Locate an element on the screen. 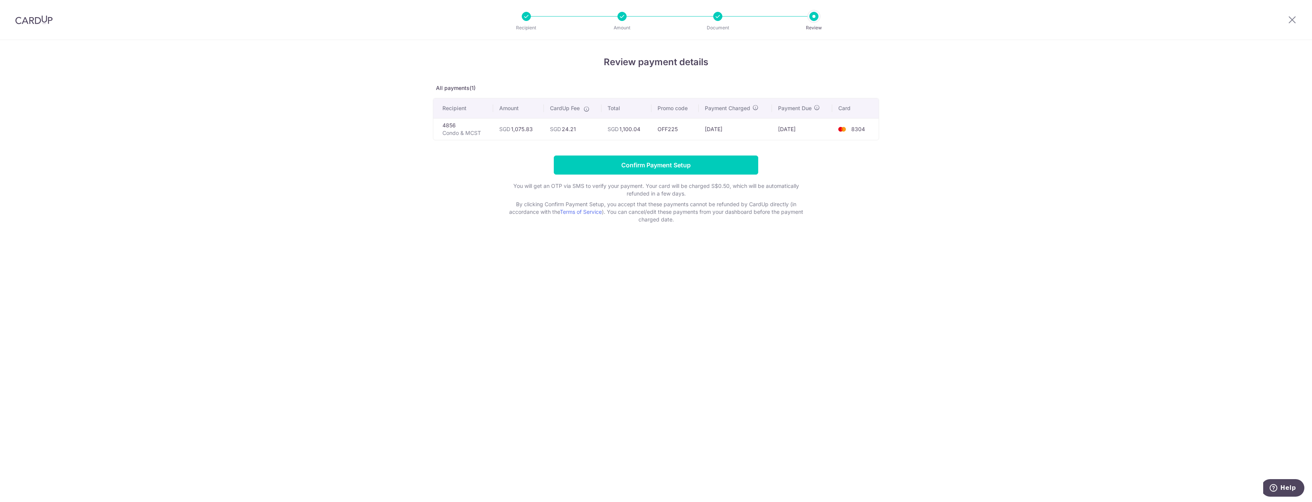  th: Recipient is located at coordinates (463, 108).